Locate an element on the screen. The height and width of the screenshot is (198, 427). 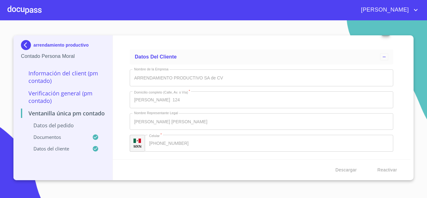
p: arrendamiento productivo is located at coordinates (61, 45).